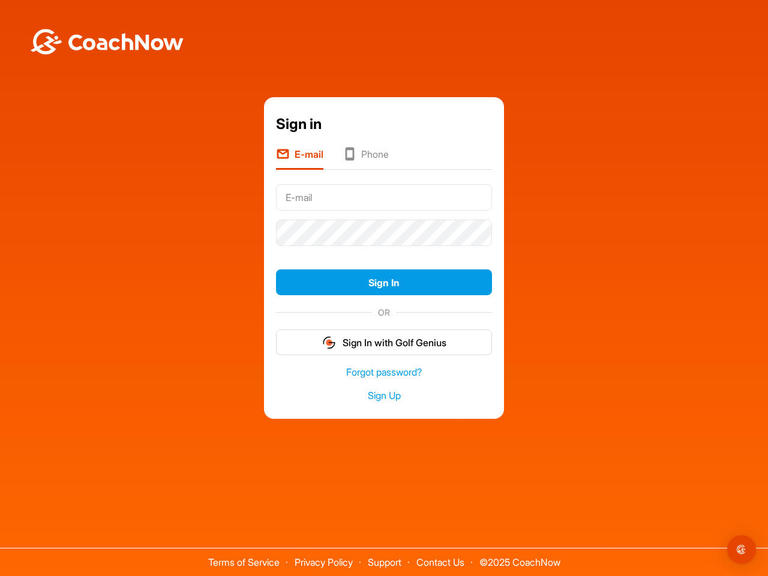 This screenshot has width=768, height=576. Describe the element at coordinates (385, 562) in the screenshot. I see `a: Support` at that location.